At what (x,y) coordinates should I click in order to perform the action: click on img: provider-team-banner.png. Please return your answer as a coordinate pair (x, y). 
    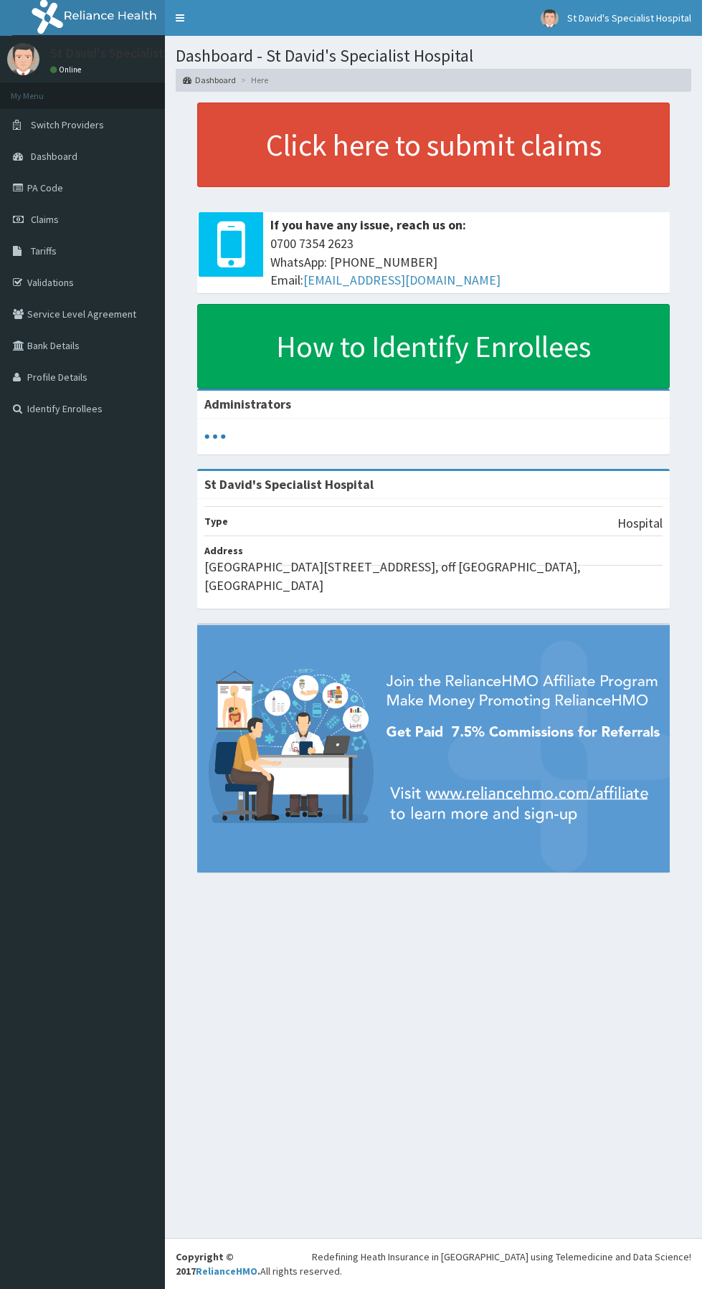
    Looking at the image, I should click on (433, 749).